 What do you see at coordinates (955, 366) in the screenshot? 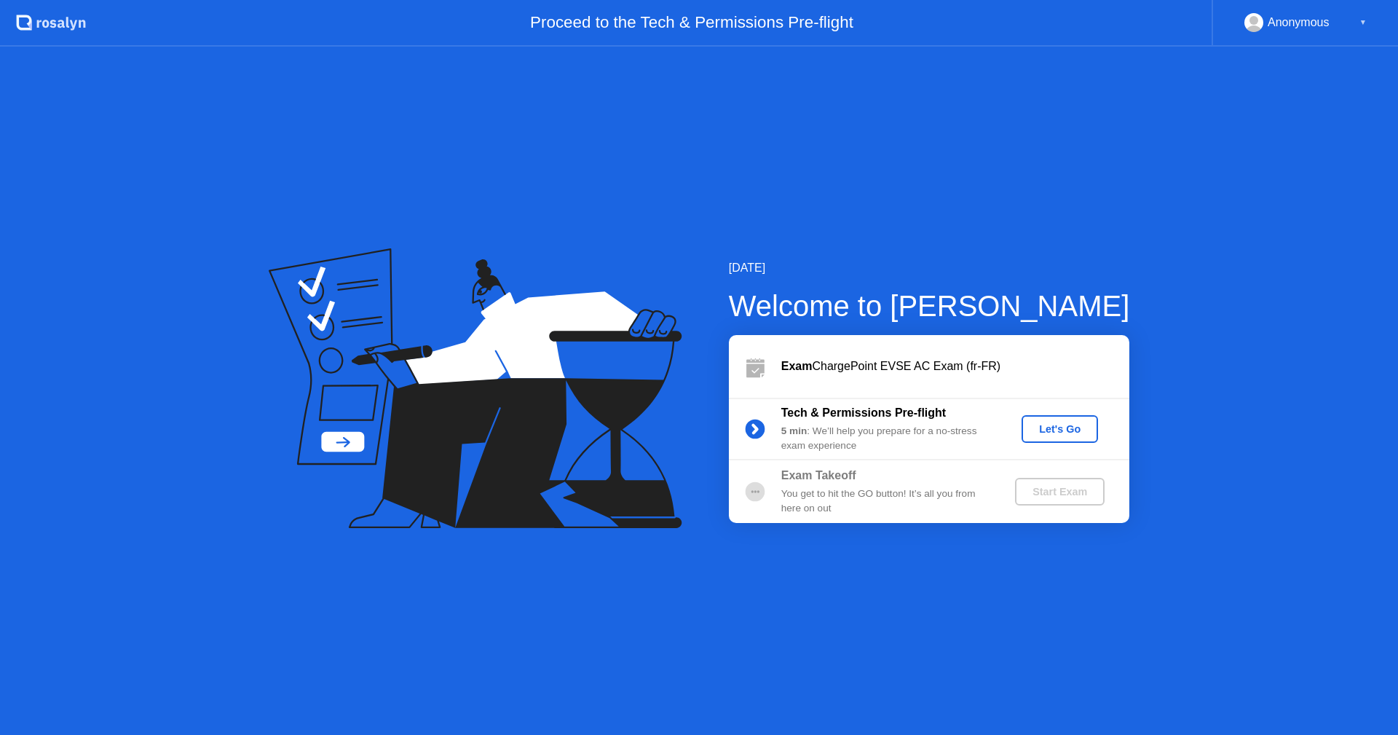
I see `div: ChargePoint EVSE AC Exam (fr-FR)` at bounding box center [955, 366].